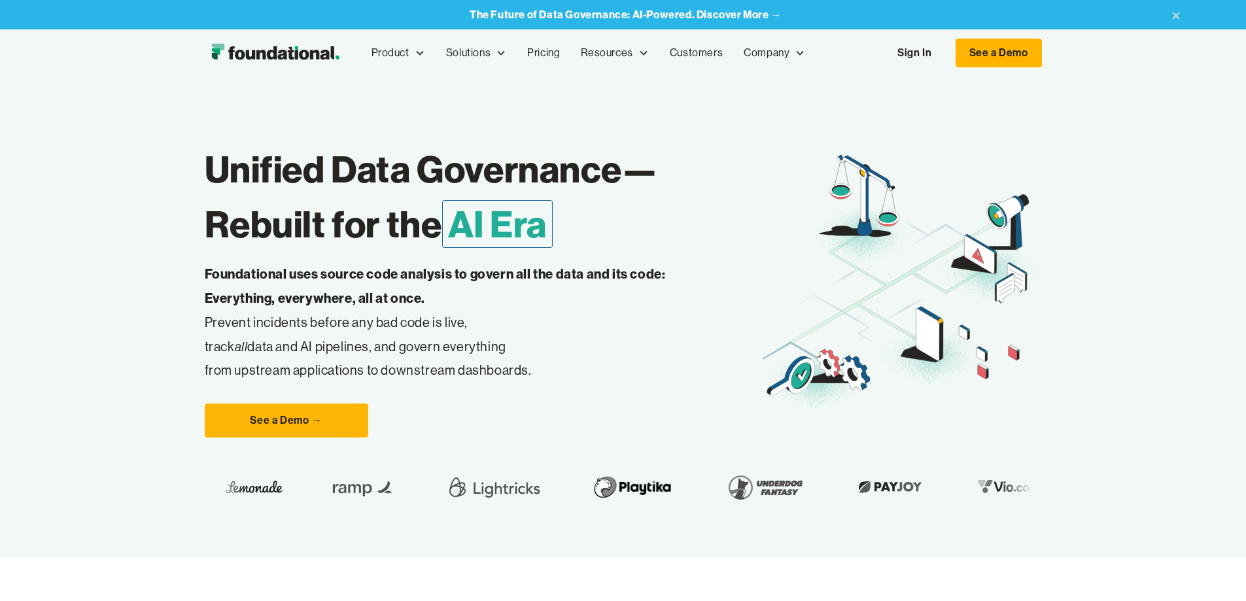  Describe the element at coordinates (498, 224) in the screenshot. I see `span: AI Era` at that location.